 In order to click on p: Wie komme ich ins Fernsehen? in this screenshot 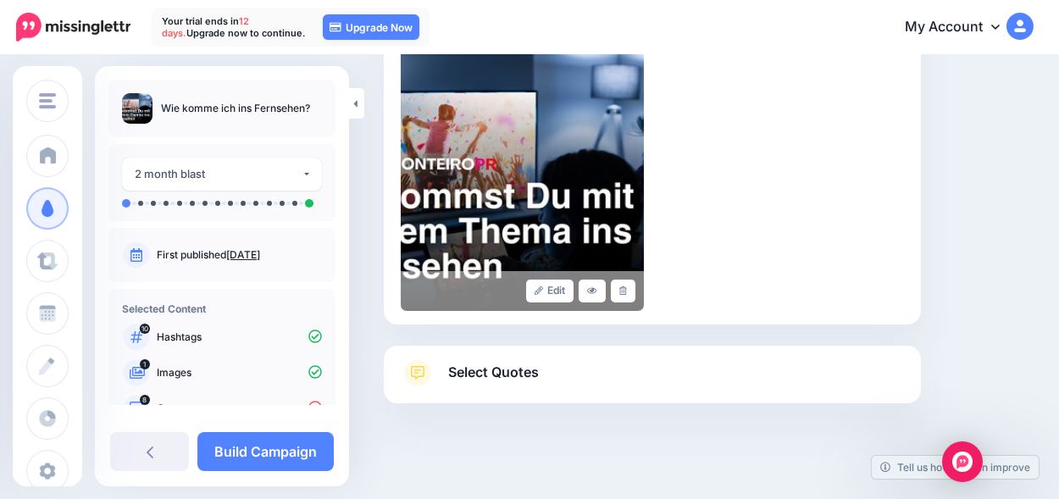, I will do `click(235, 108)`.